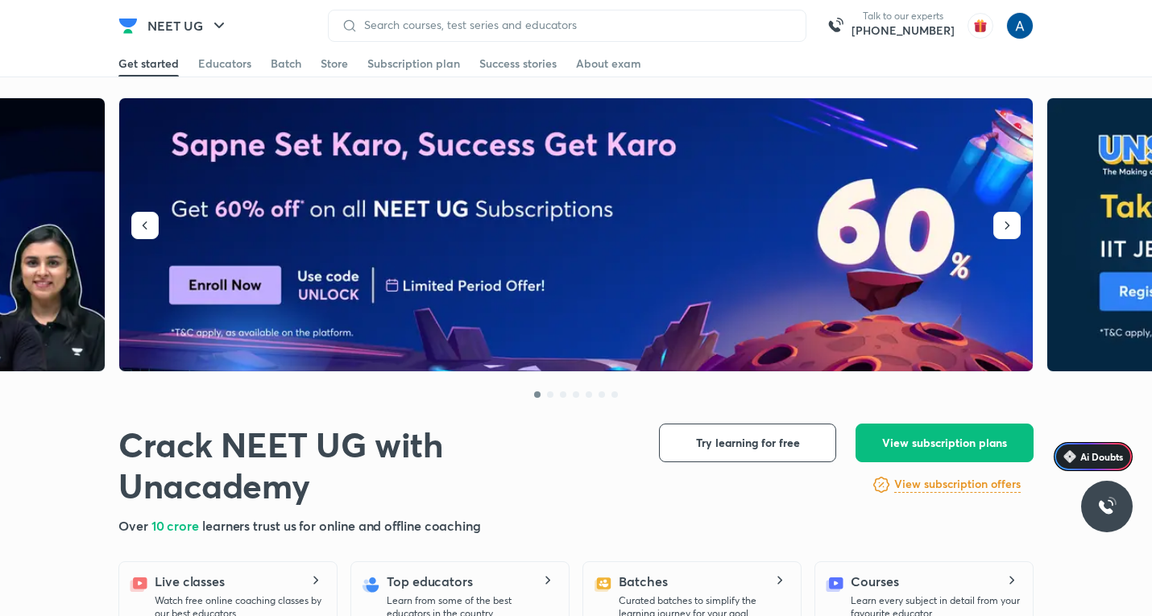 This screenshot has width=1152, height=616. Describe the element at coordinates (957, 485) in the screenshot. I see `a: View subscription offers` at that location.